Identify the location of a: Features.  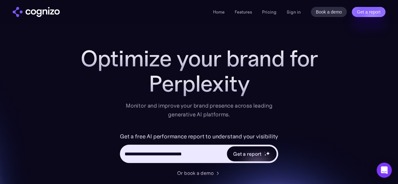
(243, 12).